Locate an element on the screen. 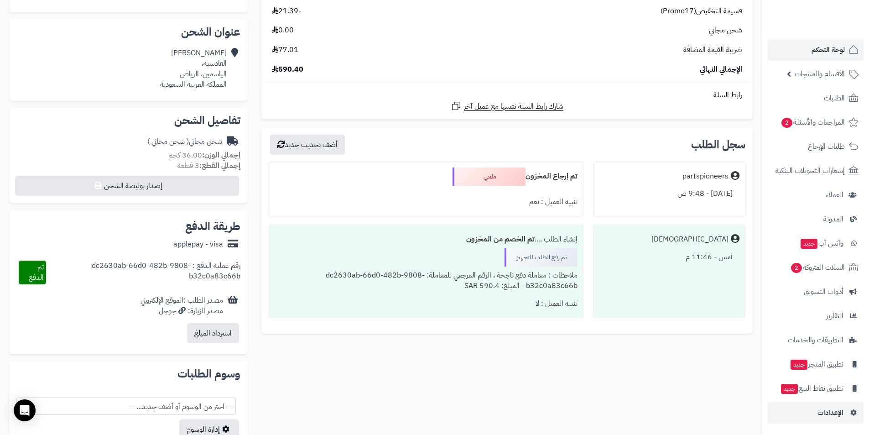 Image resolution: width=869 pixels, height=435 pixels. div: تنبيه العميل : نعم is located at coordinates (426, 202).